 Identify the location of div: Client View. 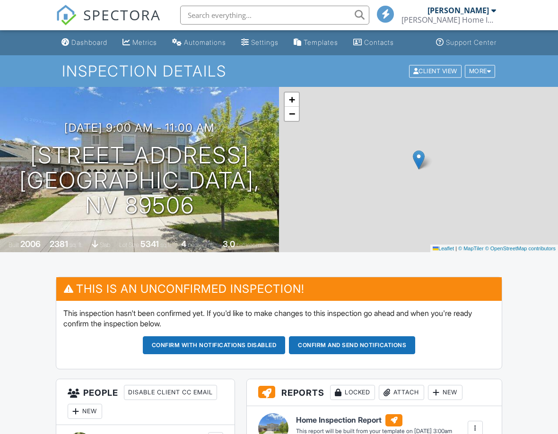
(435, 71).